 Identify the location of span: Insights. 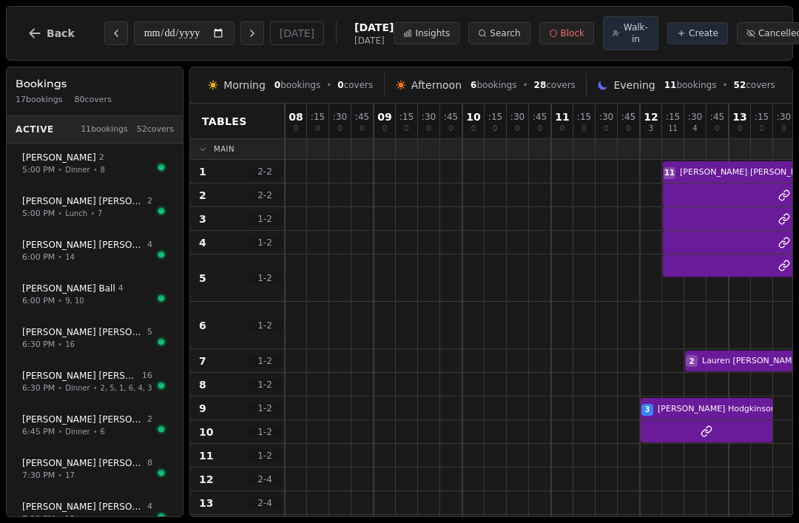
(432, 33).